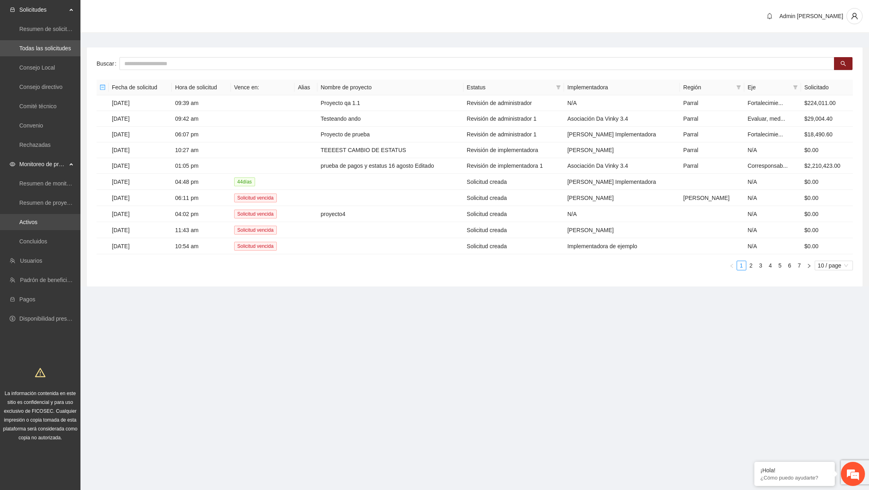 The image size is (869, 490). What do you see at coordinates (794, 470) in the screenshot?
I see `div: ¡Hola!` at bounding box center [794, 470].